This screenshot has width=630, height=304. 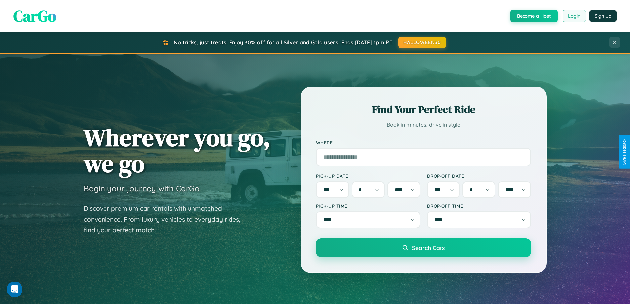 What do you see at coordinates (424, 248) in the screenshot?
I see `button: Search Cars` at bounding box center [424, 248].